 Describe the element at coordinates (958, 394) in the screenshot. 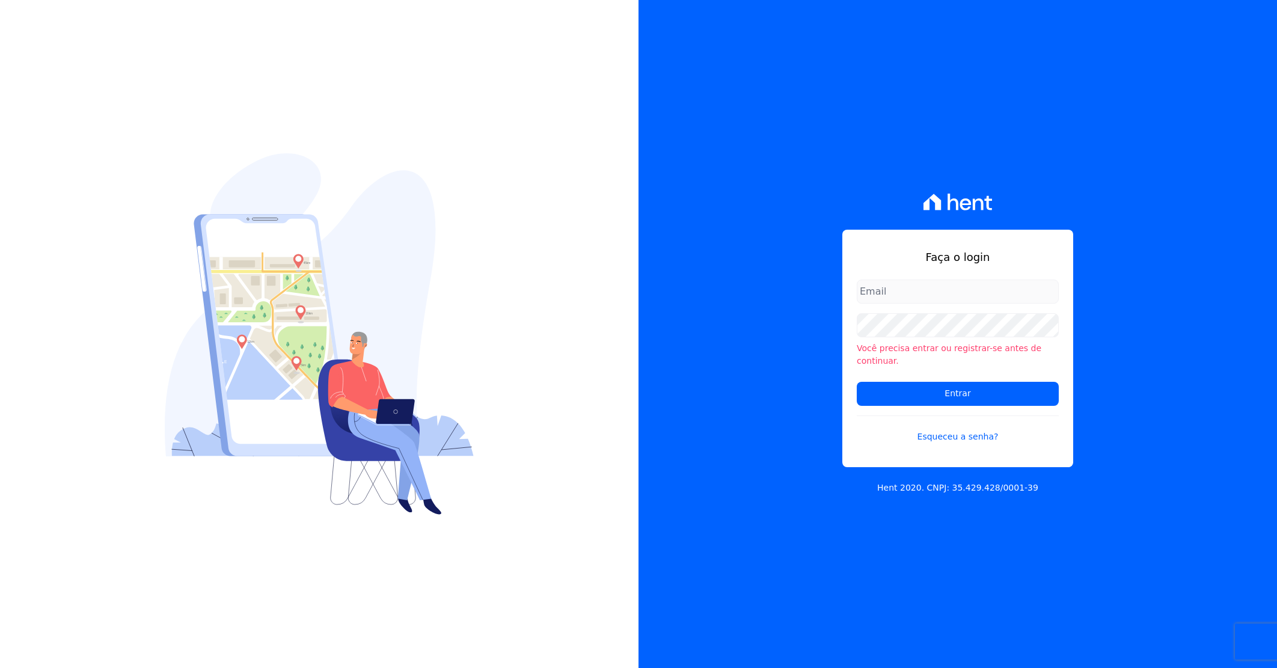

I see `input: Entrar` at that location.